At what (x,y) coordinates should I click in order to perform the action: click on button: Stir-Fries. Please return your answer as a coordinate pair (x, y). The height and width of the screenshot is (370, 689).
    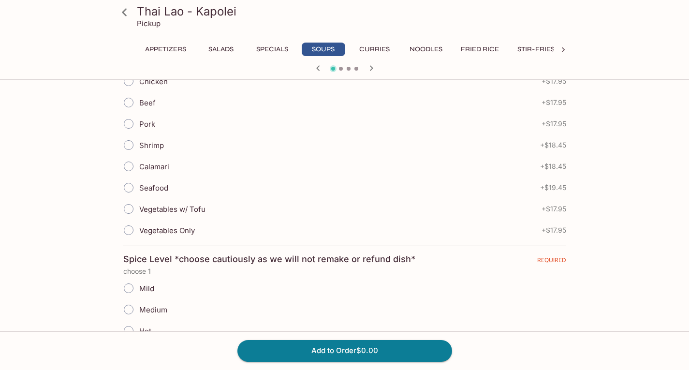
    Looking at the image, I should click on (536, 49).